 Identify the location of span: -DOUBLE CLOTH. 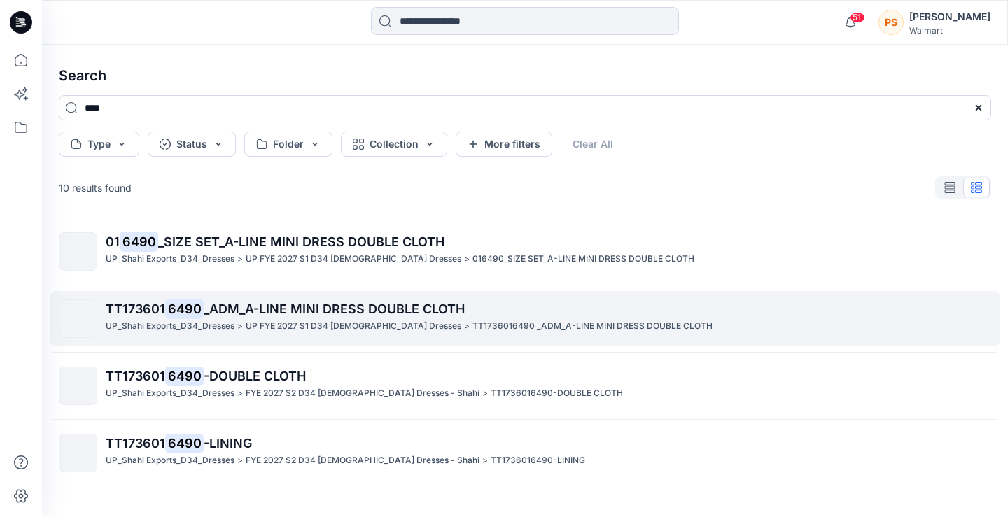
(255, 376).